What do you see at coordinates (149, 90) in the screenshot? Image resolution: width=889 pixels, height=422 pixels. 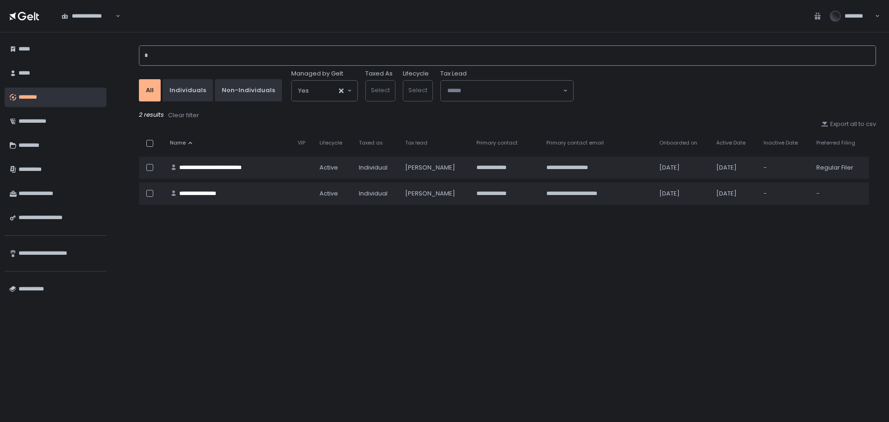 I see `div: All` at bounding box center [149, 90].